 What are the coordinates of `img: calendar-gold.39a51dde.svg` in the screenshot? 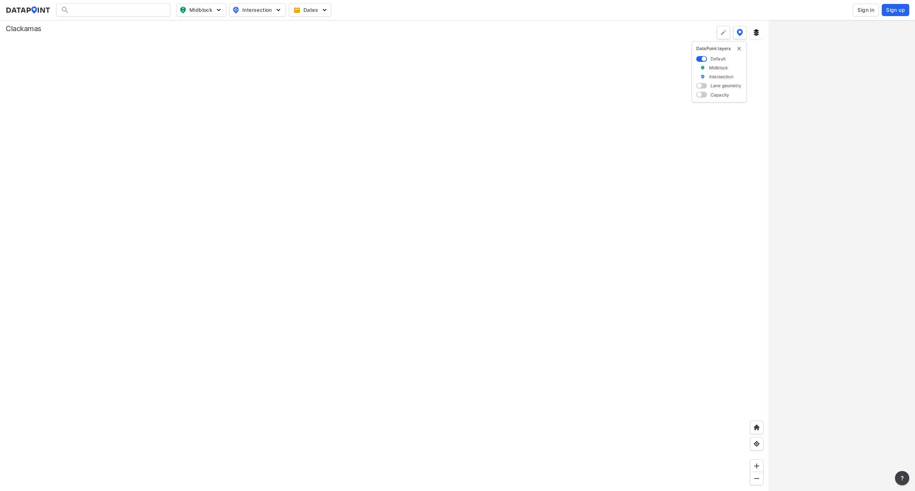 It's located at (297, 10).